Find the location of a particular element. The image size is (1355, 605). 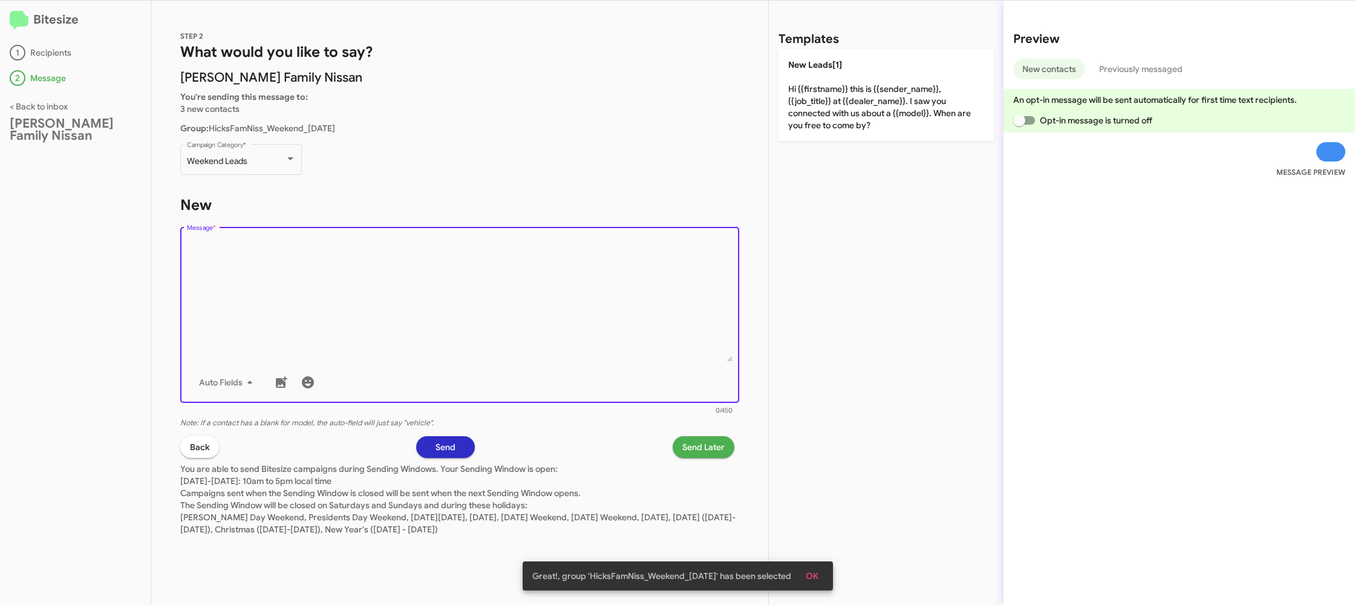

h2: Bitesize is located at coordinates (75, 20).